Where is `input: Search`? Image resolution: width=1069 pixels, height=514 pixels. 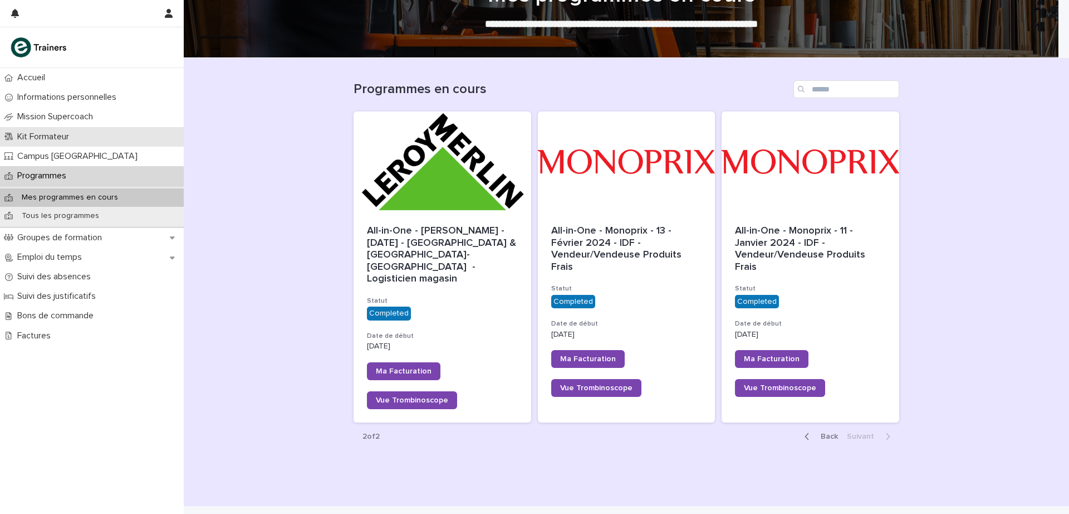 input: Search is located at coordinates (847, 89).